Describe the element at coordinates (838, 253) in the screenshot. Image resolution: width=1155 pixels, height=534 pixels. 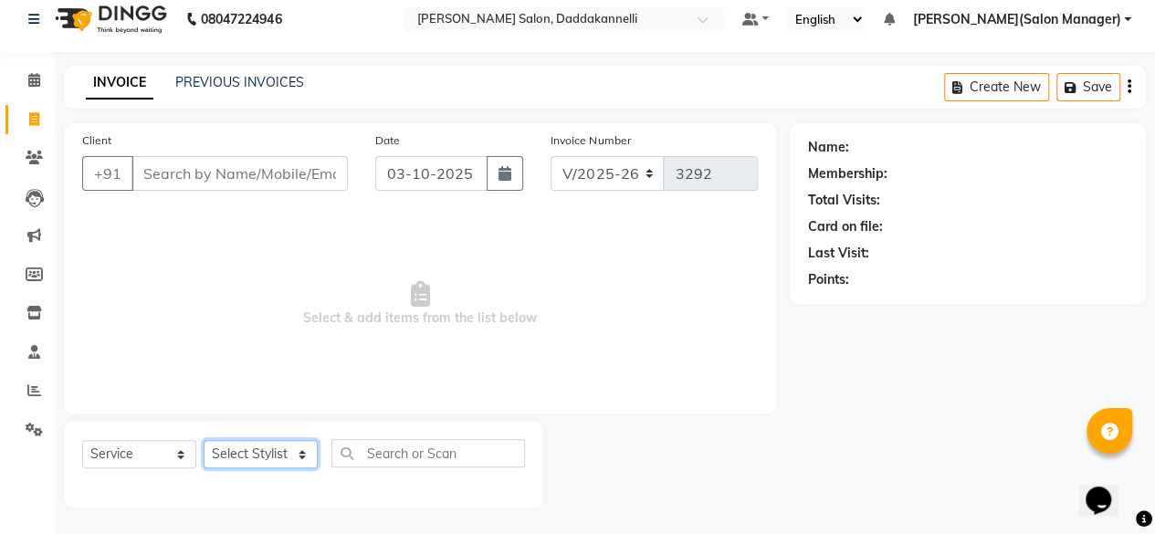
I see `div: Last Visit:` at that location.